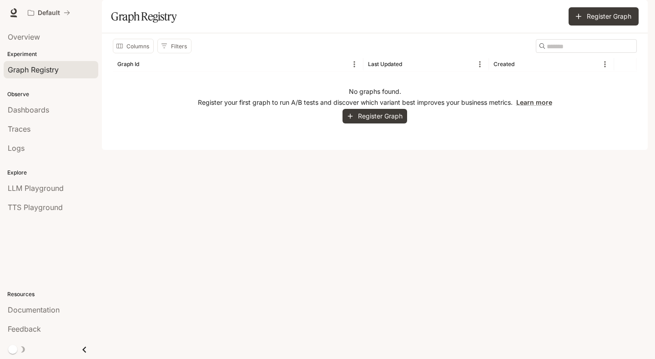 This screenshot has height=359, width=655. I want to click on div: Created, so click(504, 64).